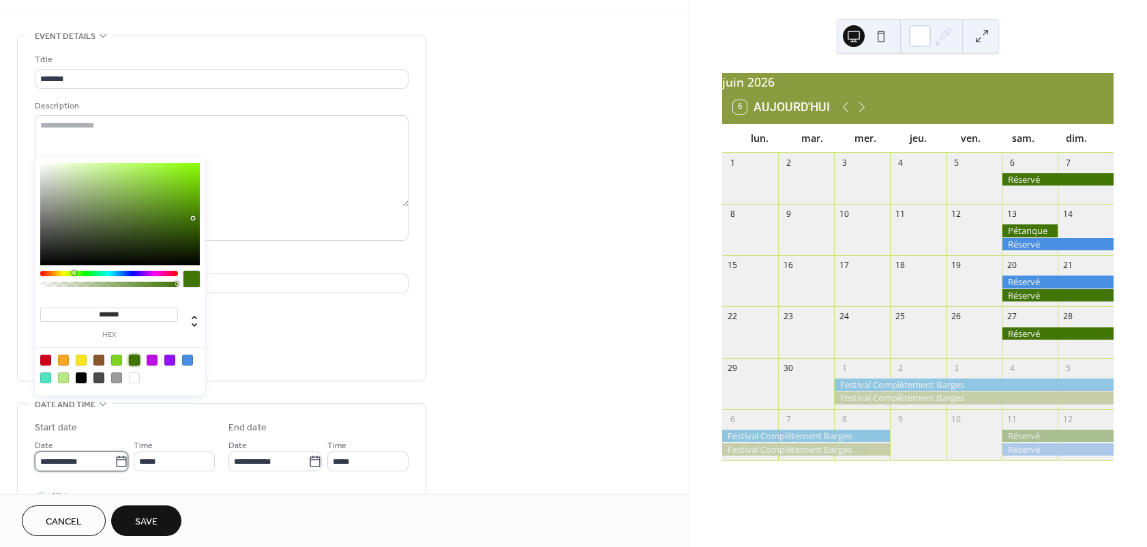 The image size is (1147, 547). I want to click on label: hex, so click(109, 335).